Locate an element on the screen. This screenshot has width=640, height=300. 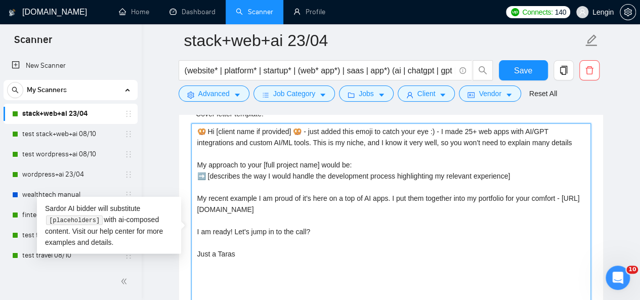
button: setting is located at coordinates (628, 12).